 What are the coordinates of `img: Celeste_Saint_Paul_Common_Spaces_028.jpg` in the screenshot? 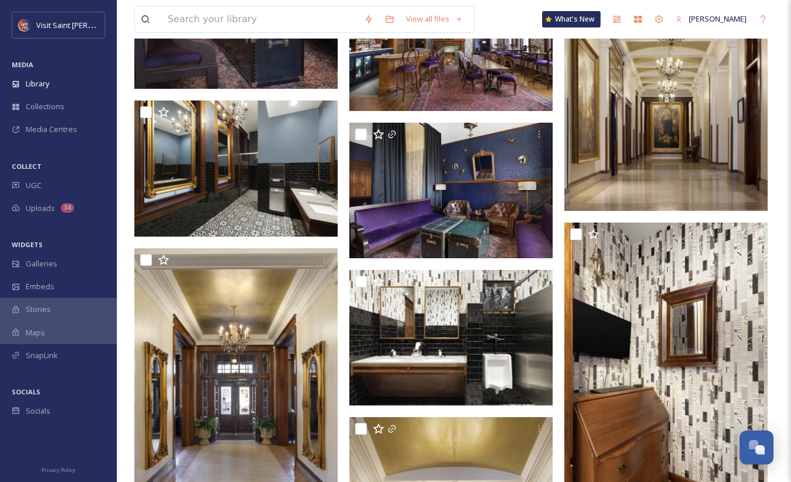 It's located at (236, 168).